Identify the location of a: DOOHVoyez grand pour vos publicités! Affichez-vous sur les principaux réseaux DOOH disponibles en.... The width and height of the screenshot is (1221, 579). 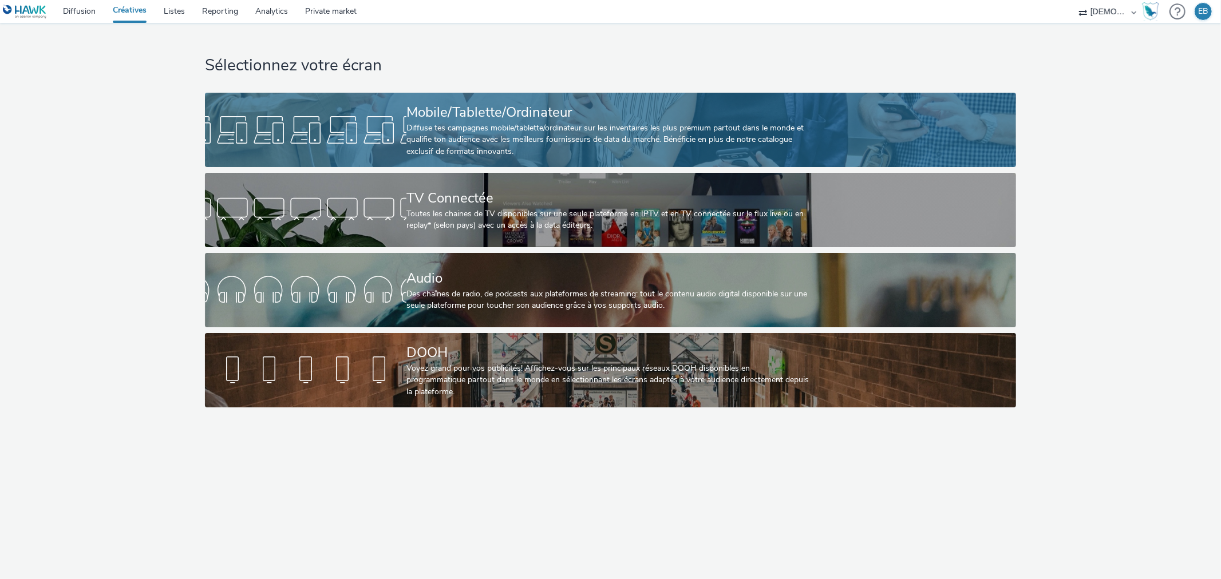
(610, 370).